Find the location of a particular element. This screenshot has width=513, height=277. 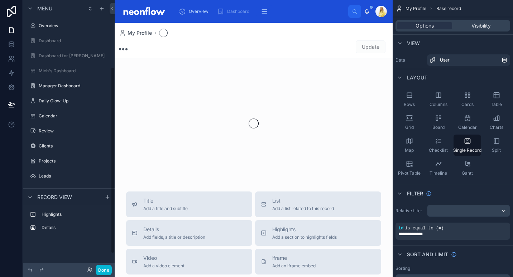

span: is equal to (=) is located at coordinates (424, 229).